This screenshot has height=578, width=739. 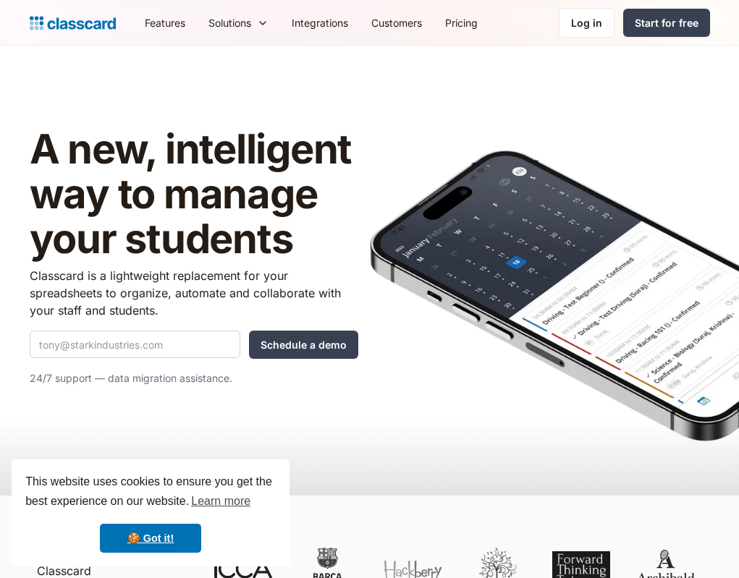 I want to click on span: This website uses cookies to ensure you get the best experience on our website., so click(x=151, y=493).